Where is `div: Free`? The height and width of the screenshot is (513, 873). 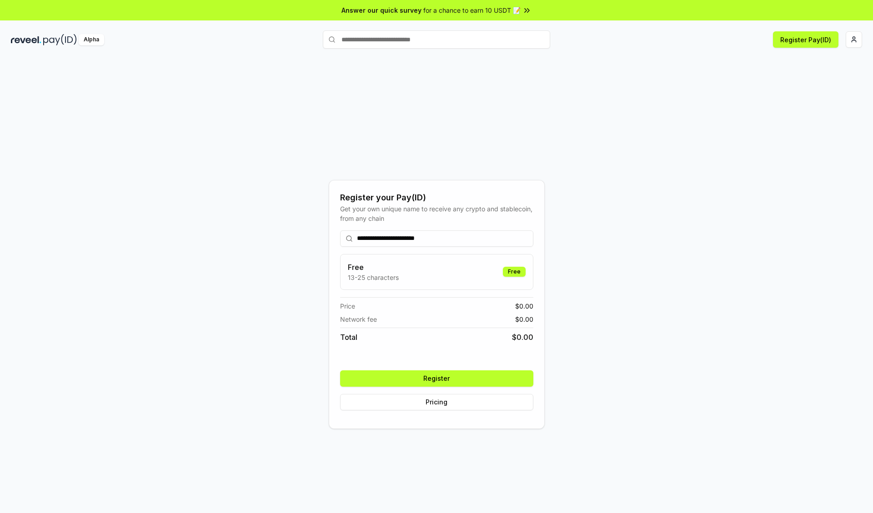 div: Free is located at coordinates (514, 272).